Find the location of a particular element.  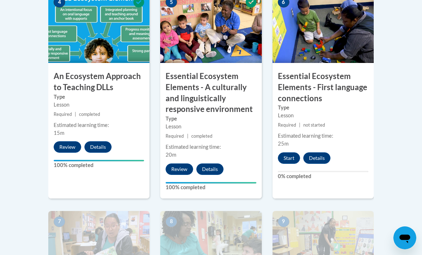

span: 7 is located at coordinates (59, 222).